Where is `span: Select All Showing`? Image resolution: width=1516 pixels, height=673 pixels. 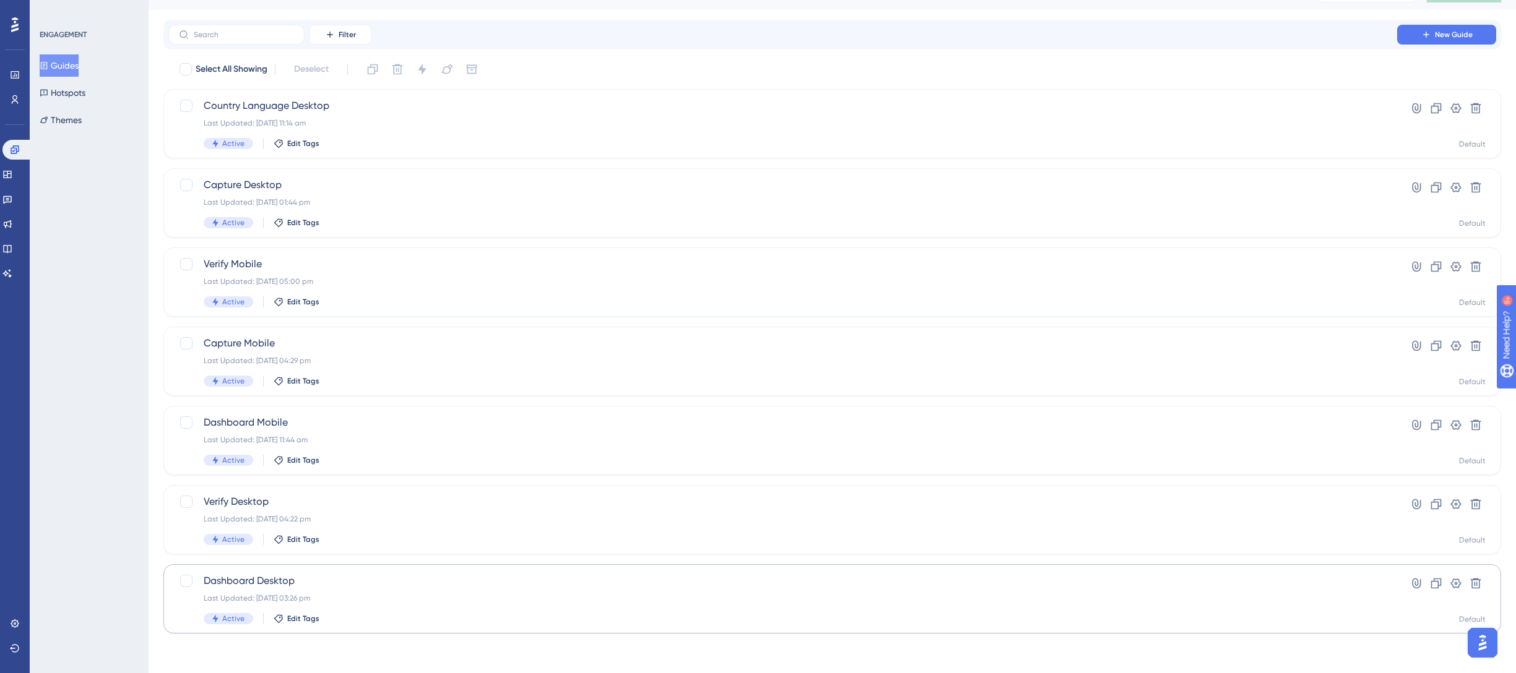 span: Select All Showing is located at coordinates (231, 69).